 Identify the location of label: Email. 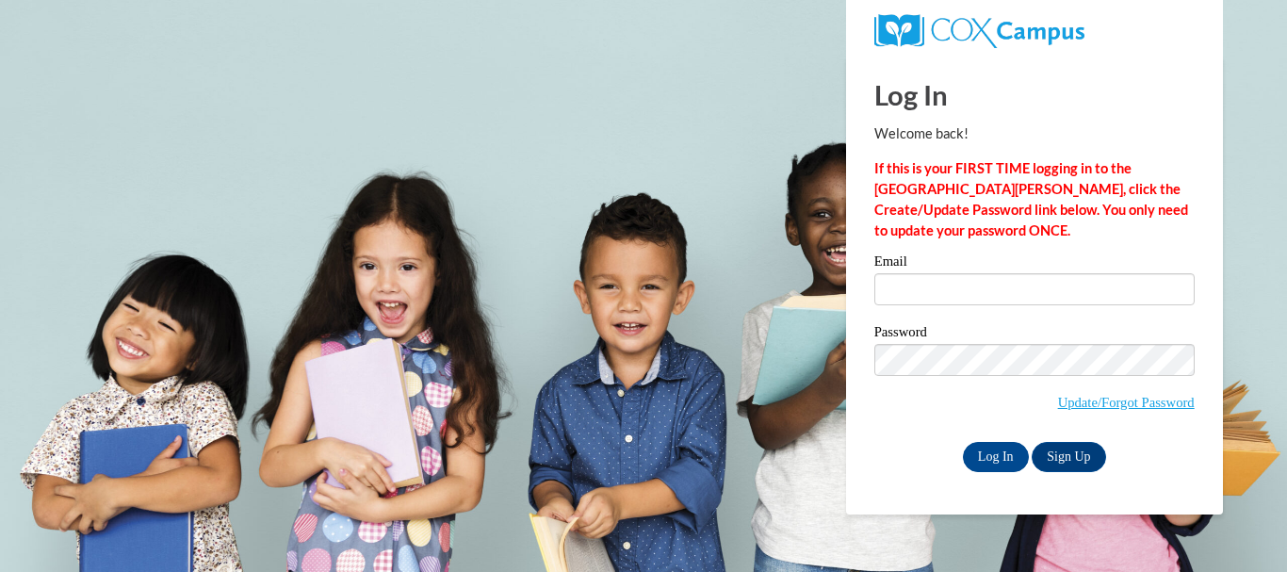
(1035, 264).